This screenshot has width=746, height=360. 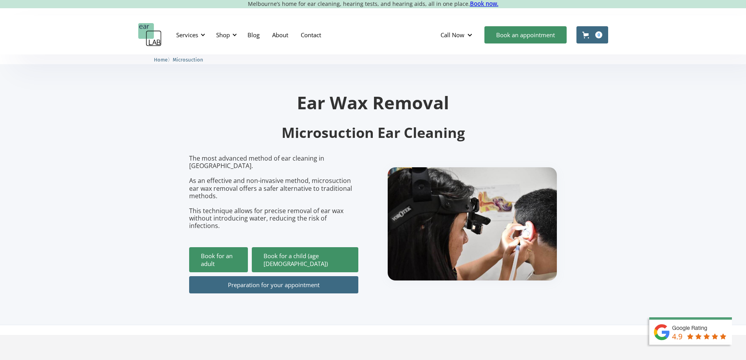 What do you see at coordinates (373, 133) in the screenshot?
I see `h2: Microsuction Ear Cleaning` at bounding box center [373, 133].